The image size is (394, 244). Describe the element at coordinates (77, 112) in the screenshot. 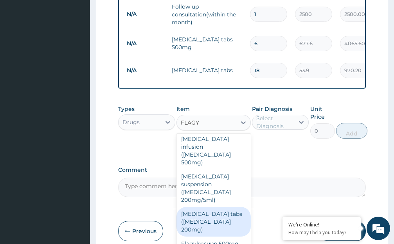

I see `span: We're online!` at that location.